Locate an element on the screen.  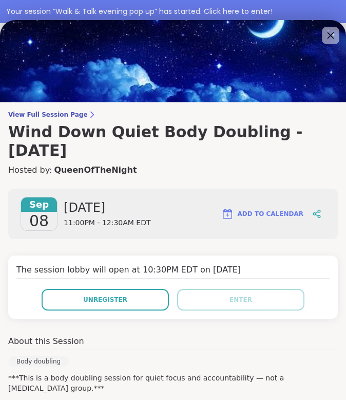
span: 08 is located at coordinates (39, 221).